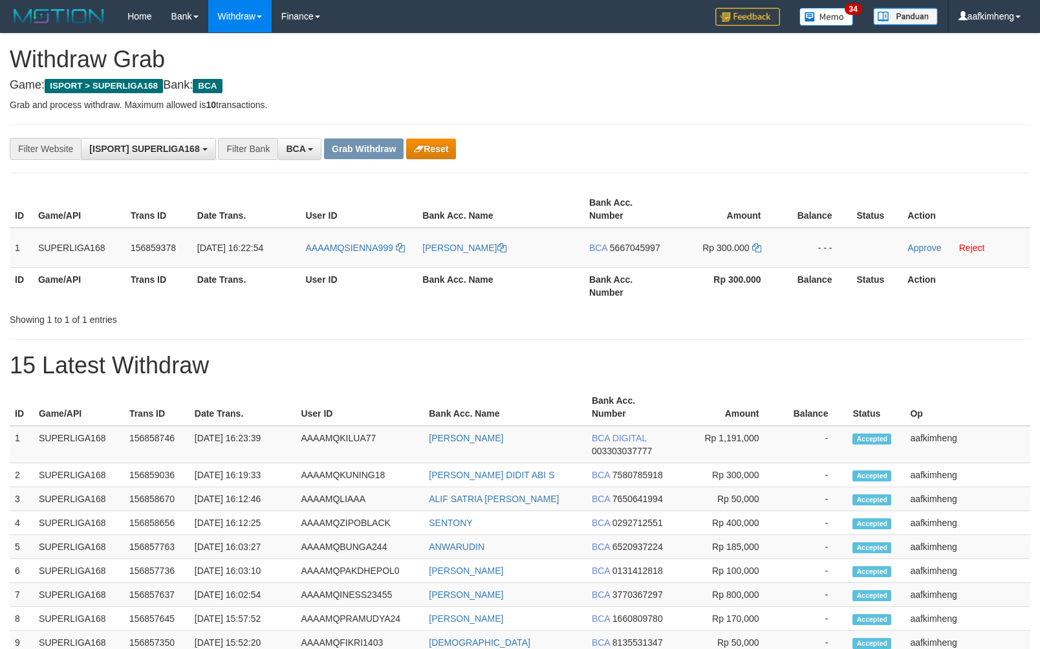 The width and height of the screenshot is (1040, 649). Describe the element at coordinates (359, 444) in the screenshot. I see `td: AAAAMQKILUA77` at that location.